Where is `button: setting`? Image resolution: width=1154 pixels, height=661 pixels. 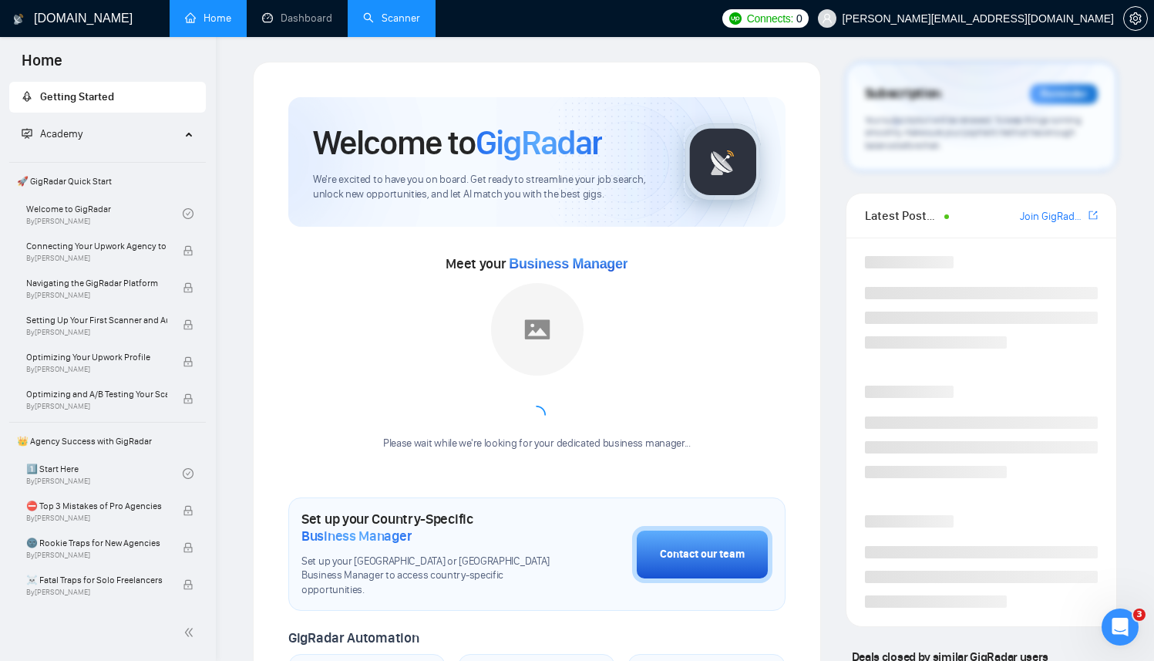
button: setting is located at coordinates (1135, 18).